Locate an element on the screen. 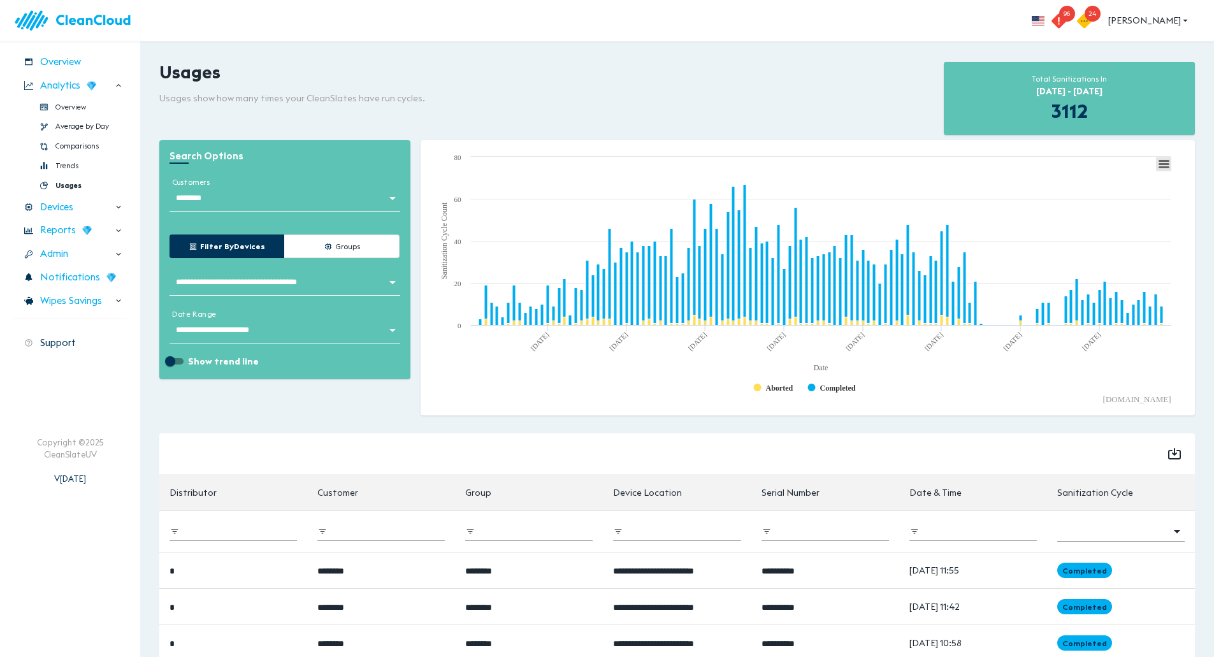 This screenshot has height=657, width=1214. span: 24 is located at coordinates (1092, 13).